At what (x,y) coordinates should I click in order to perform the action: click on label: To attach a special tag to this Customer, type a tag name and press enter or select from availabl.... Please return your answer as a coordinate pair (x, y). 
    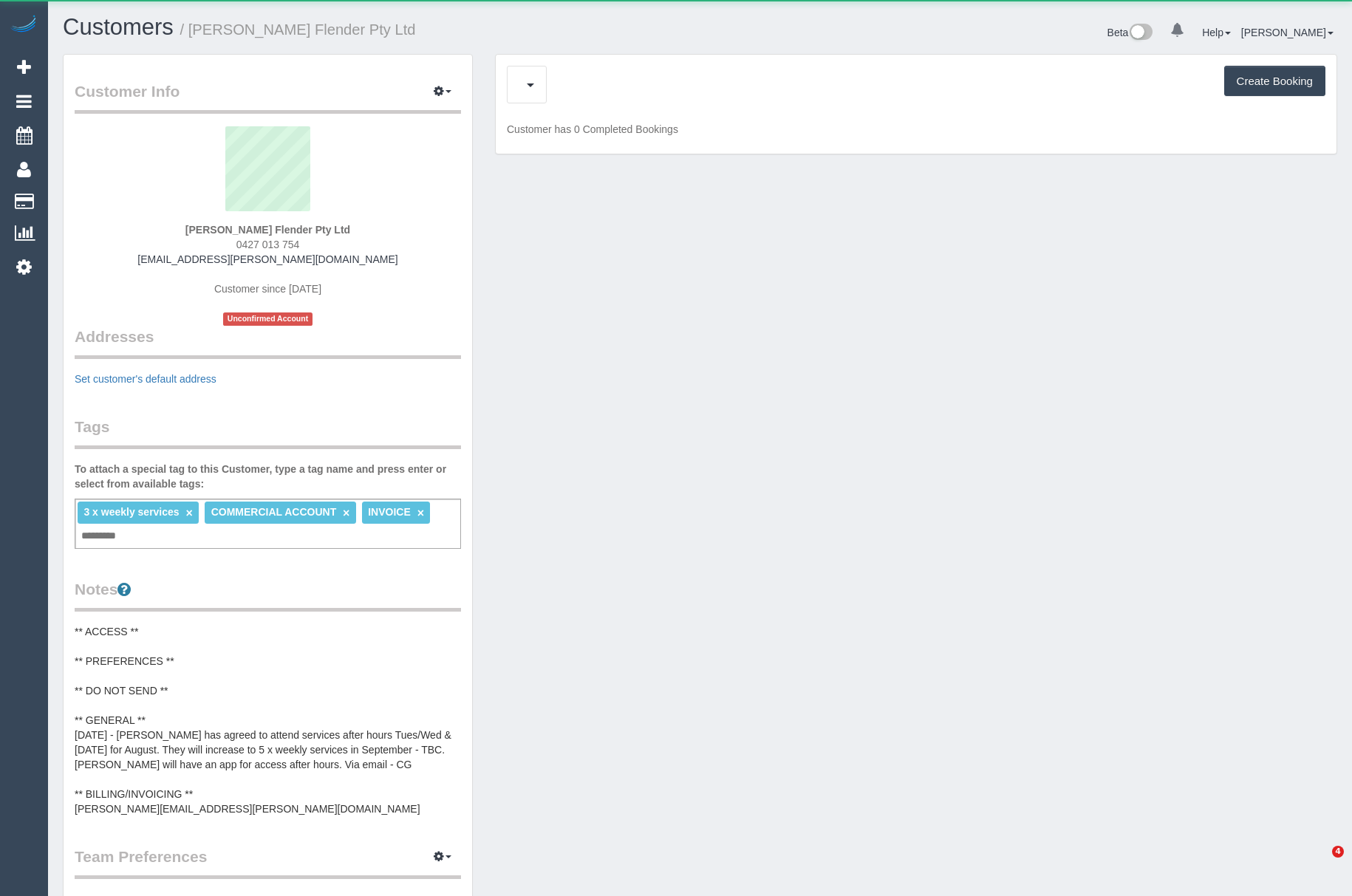
    Looking at the image, I should click on (267, 476).